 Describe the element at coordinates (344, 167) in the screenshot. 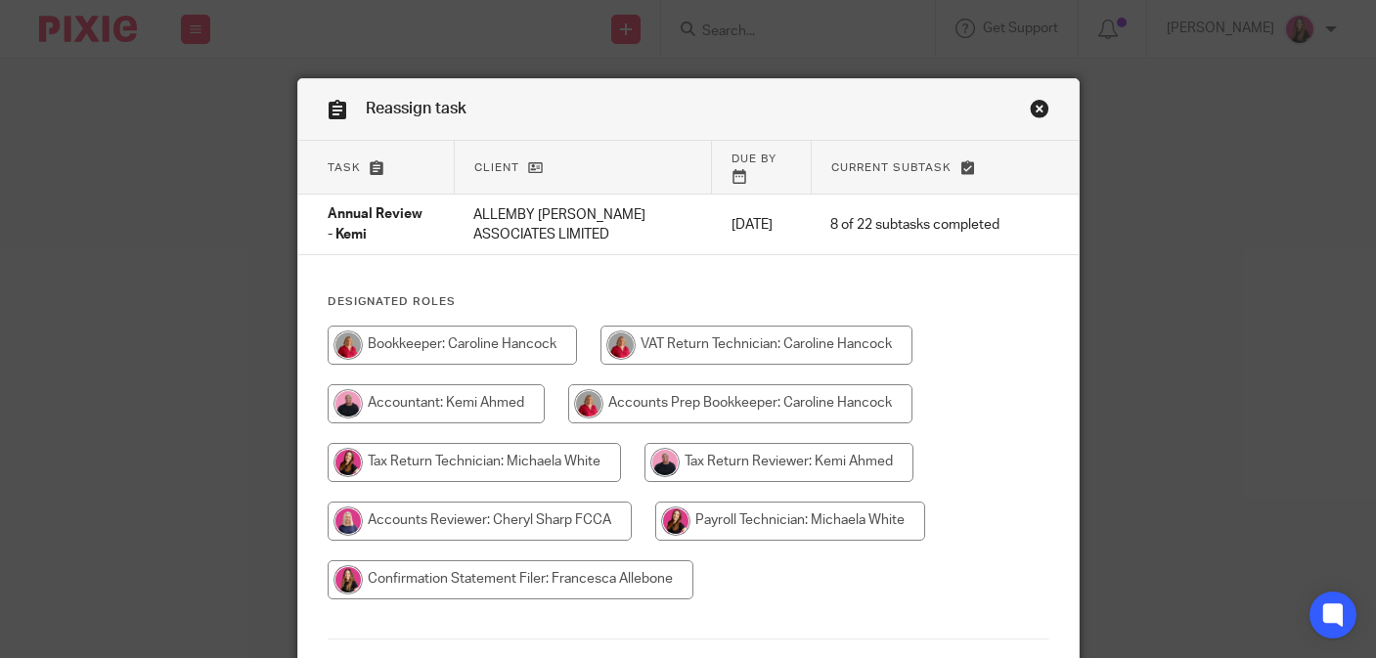

I see `span: Task` at that location.